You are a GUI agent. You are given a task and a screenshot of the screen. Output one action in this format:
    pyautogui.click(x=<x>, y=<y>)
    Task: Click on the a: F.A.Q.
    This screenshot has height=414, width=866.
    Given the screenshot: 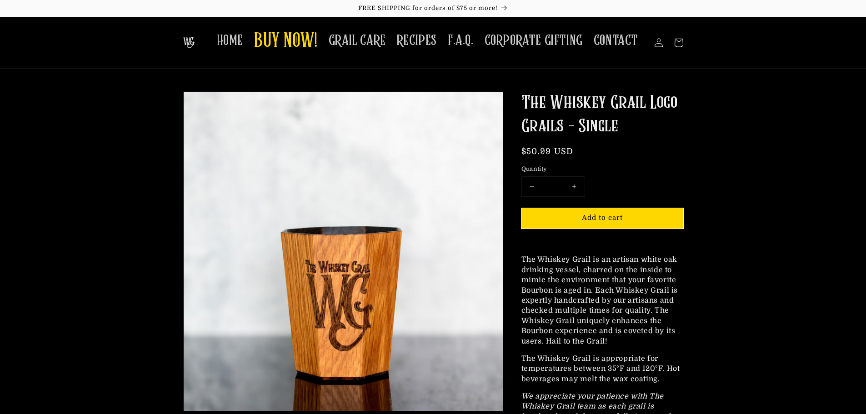 What is the action you would take?
    pyautogui.click(x=460, y=40)
    